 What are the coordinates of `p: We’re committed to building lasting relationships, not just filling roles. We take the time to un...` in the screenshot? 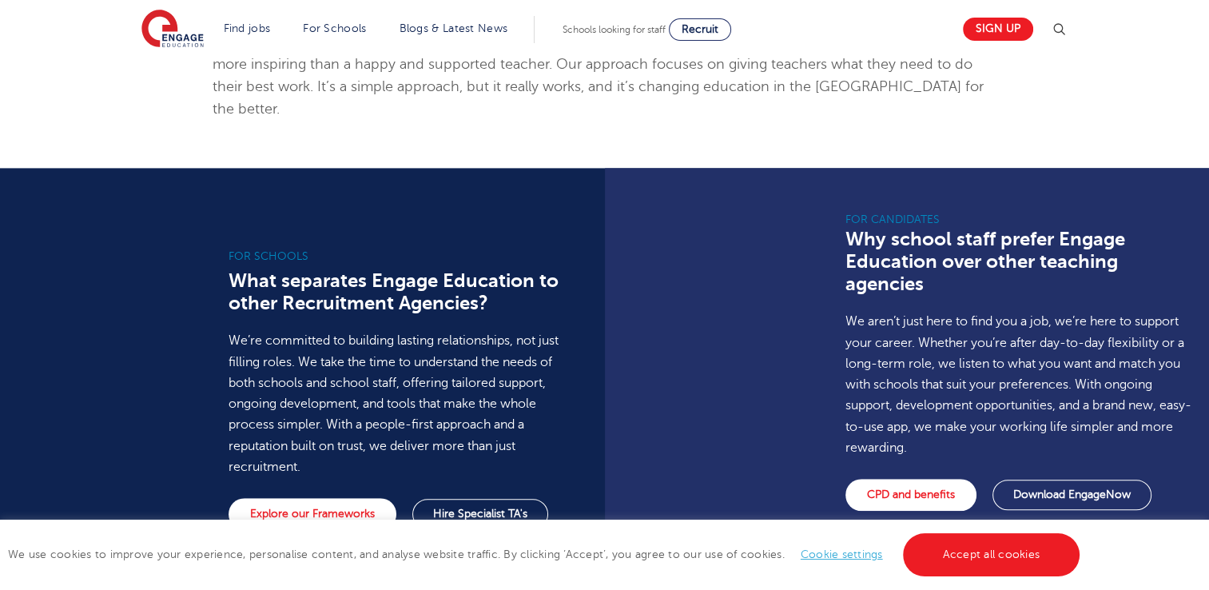 It's located at (404, 403).